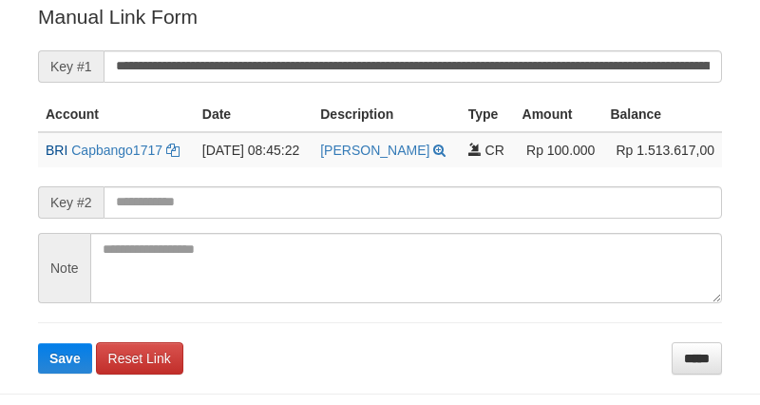 This screenshot has height=405, width=760. Describe the element at coordinates (65, 358) in the screenshot. I see `span: Save` at that location.